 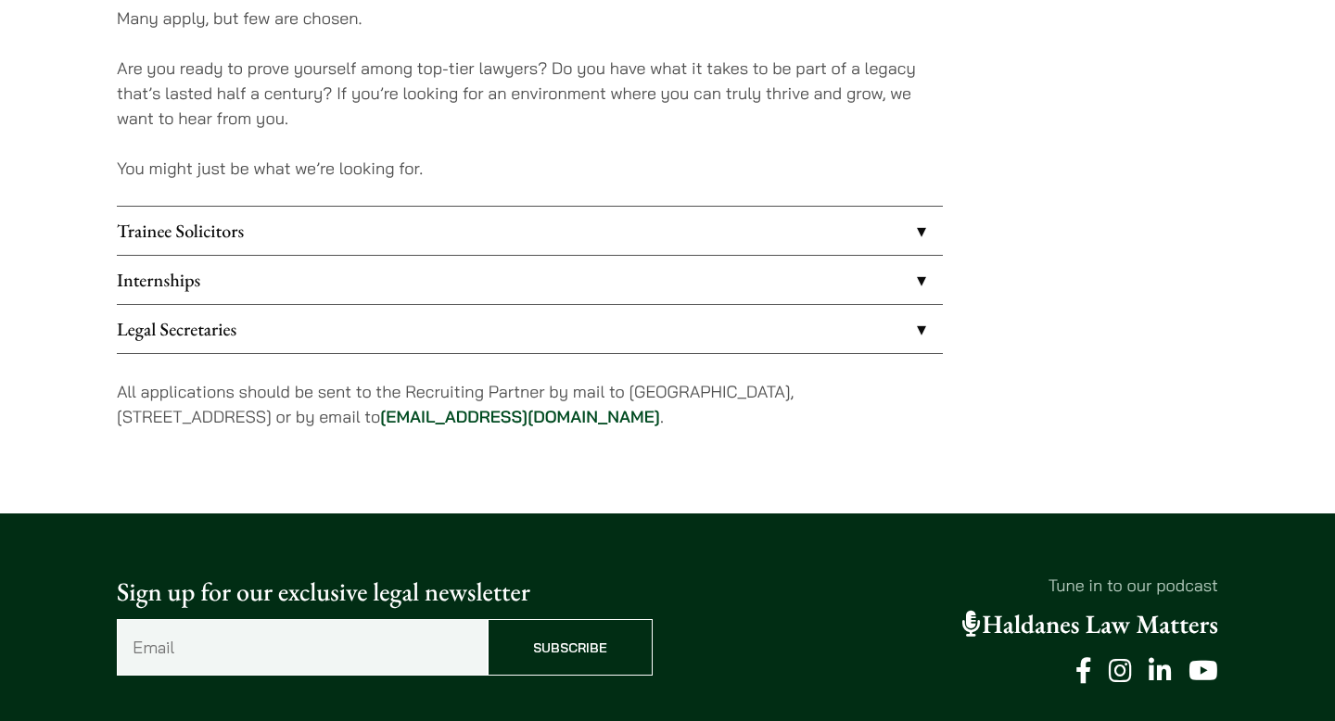 I want to click on p: Tune in to our podcast, so click(x=950, y=585).